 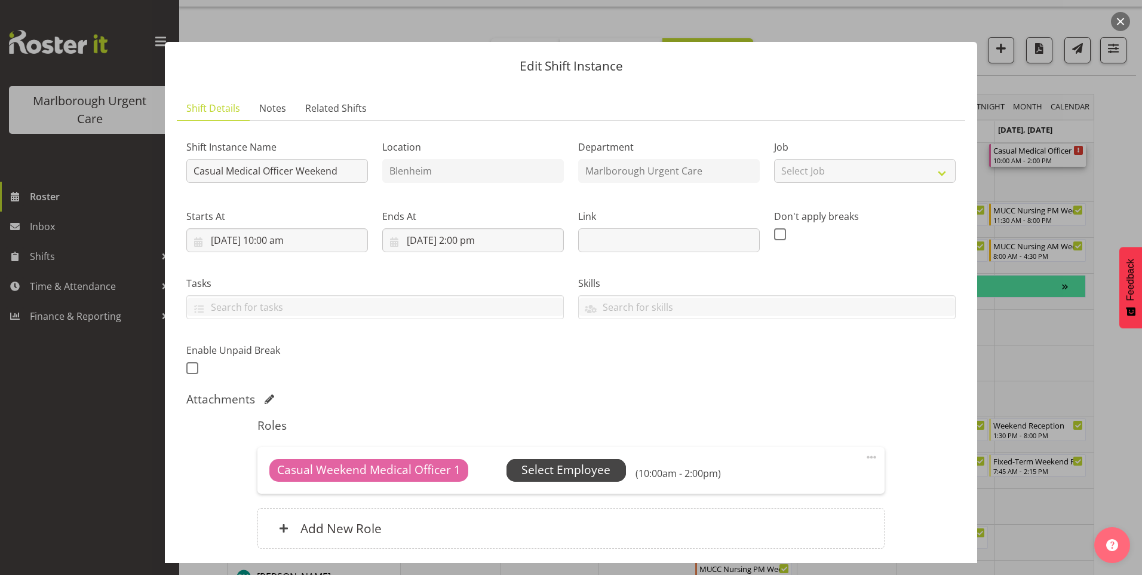 What do you see at coordinates (277, 147) in the screenshot?
I see `label: Shift Instance Name` at bounding box center [277, 147].